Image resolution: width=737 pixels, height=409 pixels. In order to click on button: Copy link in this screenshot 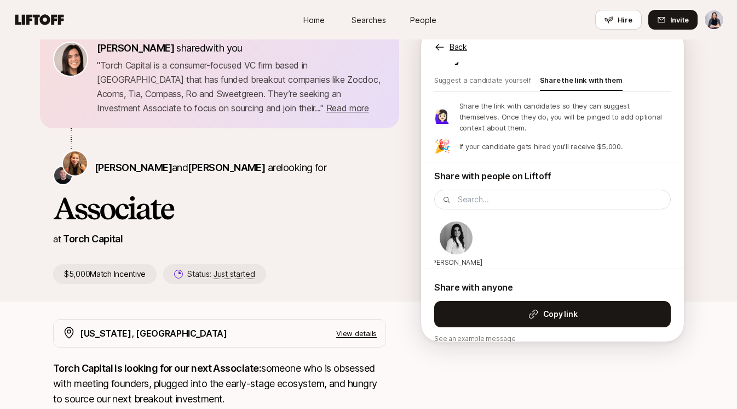, I will do `click(553, 314)`.